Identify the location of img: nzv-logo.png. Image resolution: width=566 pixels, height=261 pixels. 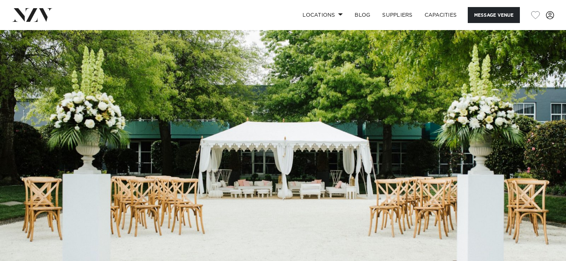
(32, 15).